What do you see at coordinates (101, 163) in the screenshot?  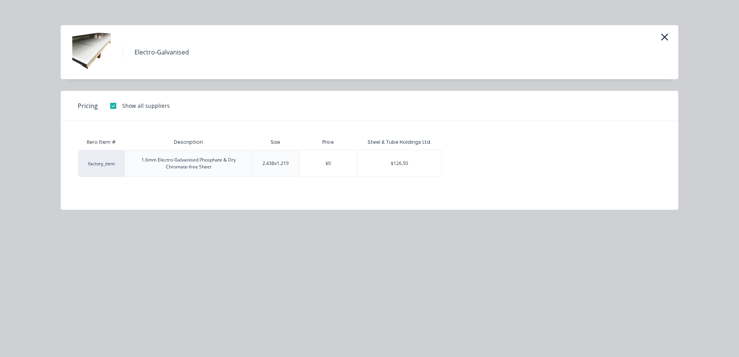 I see `div: factory_item` at bounding box center [101, 163].